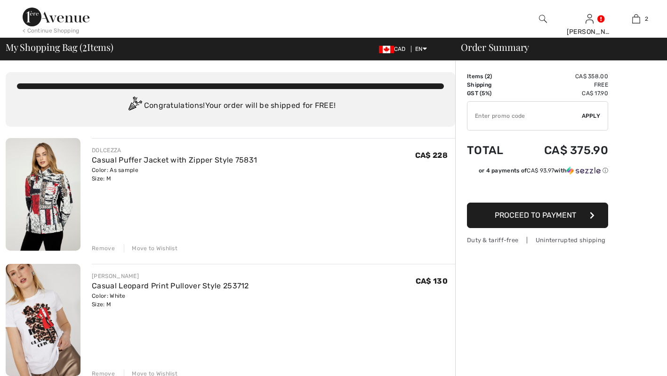 The width and height of the screenshot is (667, 376). I want to click on a: Sign In, so click(590, 18).